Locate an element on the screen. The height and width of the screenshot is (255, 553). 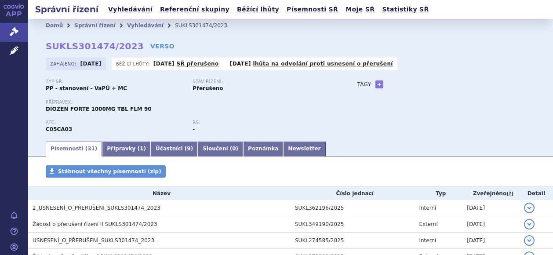
th: Typ is located at coordinates (438, 193).